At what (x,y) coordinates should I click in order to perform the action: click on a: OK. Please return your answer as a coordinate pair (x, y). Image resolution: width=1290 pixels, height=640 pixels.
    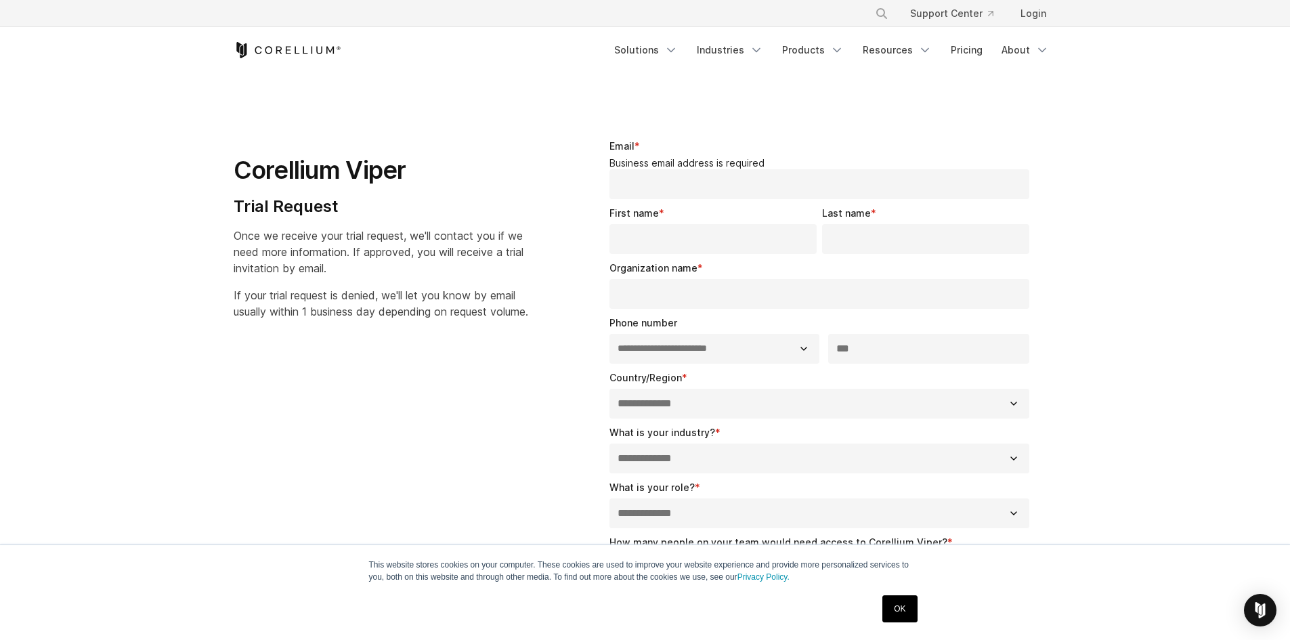
    Looking at the image, I should click on (899, 609).